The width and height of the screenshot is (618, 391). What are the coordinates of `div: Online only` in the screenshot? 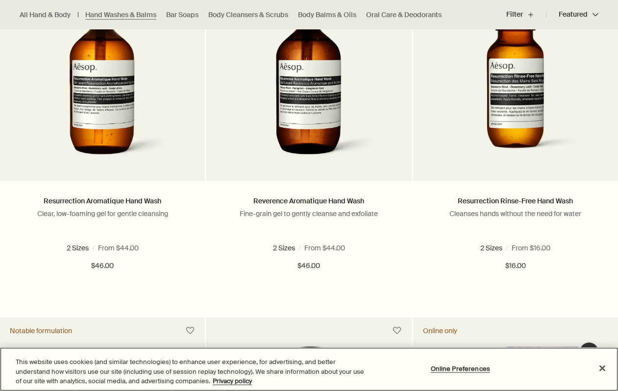 It's located at (440, 331).